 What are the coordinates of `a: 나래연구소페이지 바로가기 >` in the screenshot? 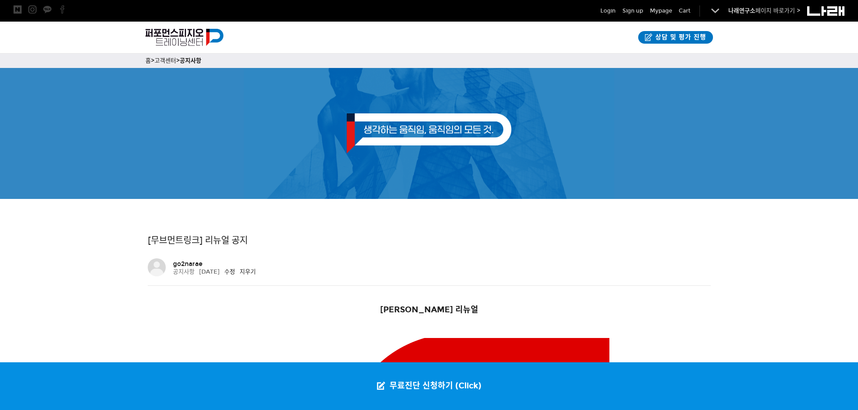 It's located at (764, 11).